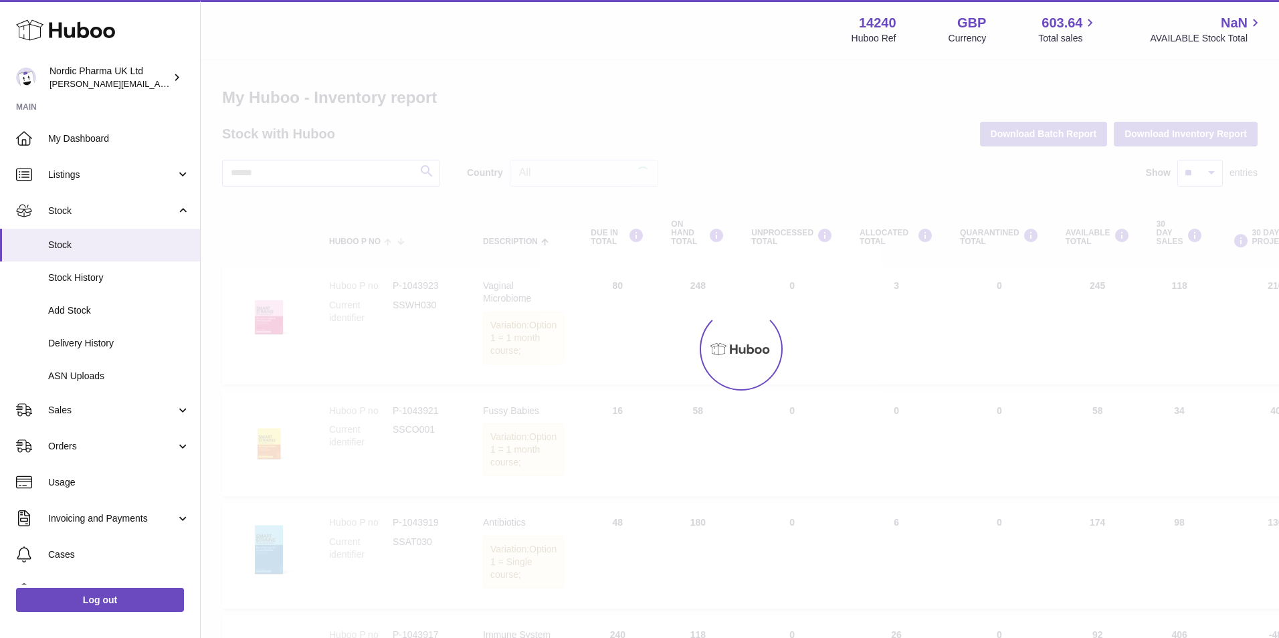  What do you see at coordinates (878, 23) in the screenshot?
I see `strong: 14240` at bounding box center [878, 23].